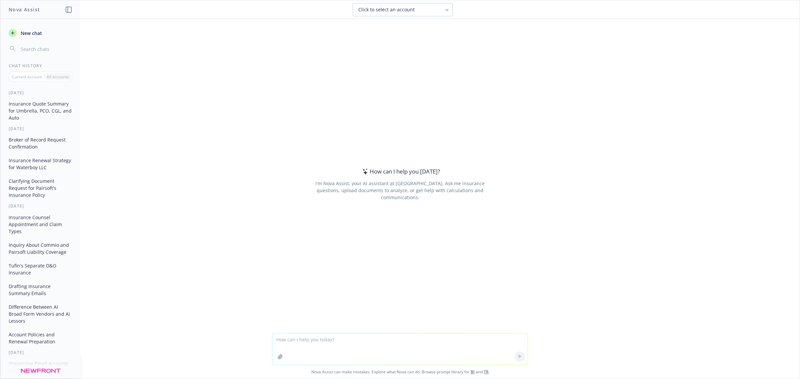  I want to click on span: New chat, so click(31, 33).